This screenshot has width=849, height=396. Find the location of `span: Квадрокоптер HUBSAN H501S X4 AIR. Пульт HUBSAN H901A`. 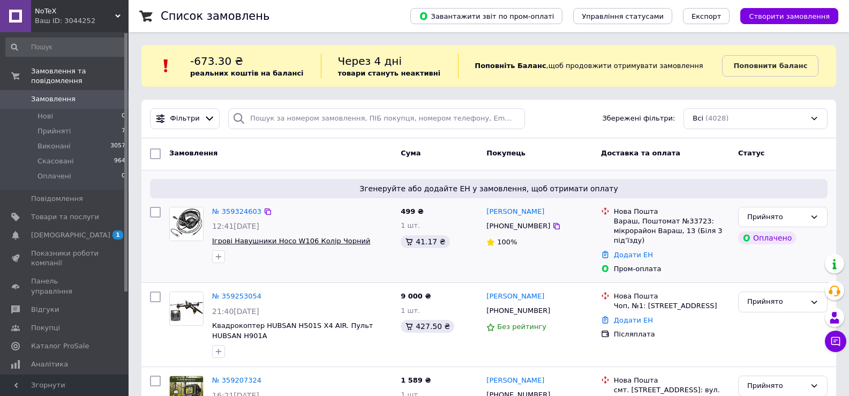

span: Квадрокоптер HUBSAN H501S X4 AIR. Пульт HUBSAN H901A is located at coordinates (292, 330).